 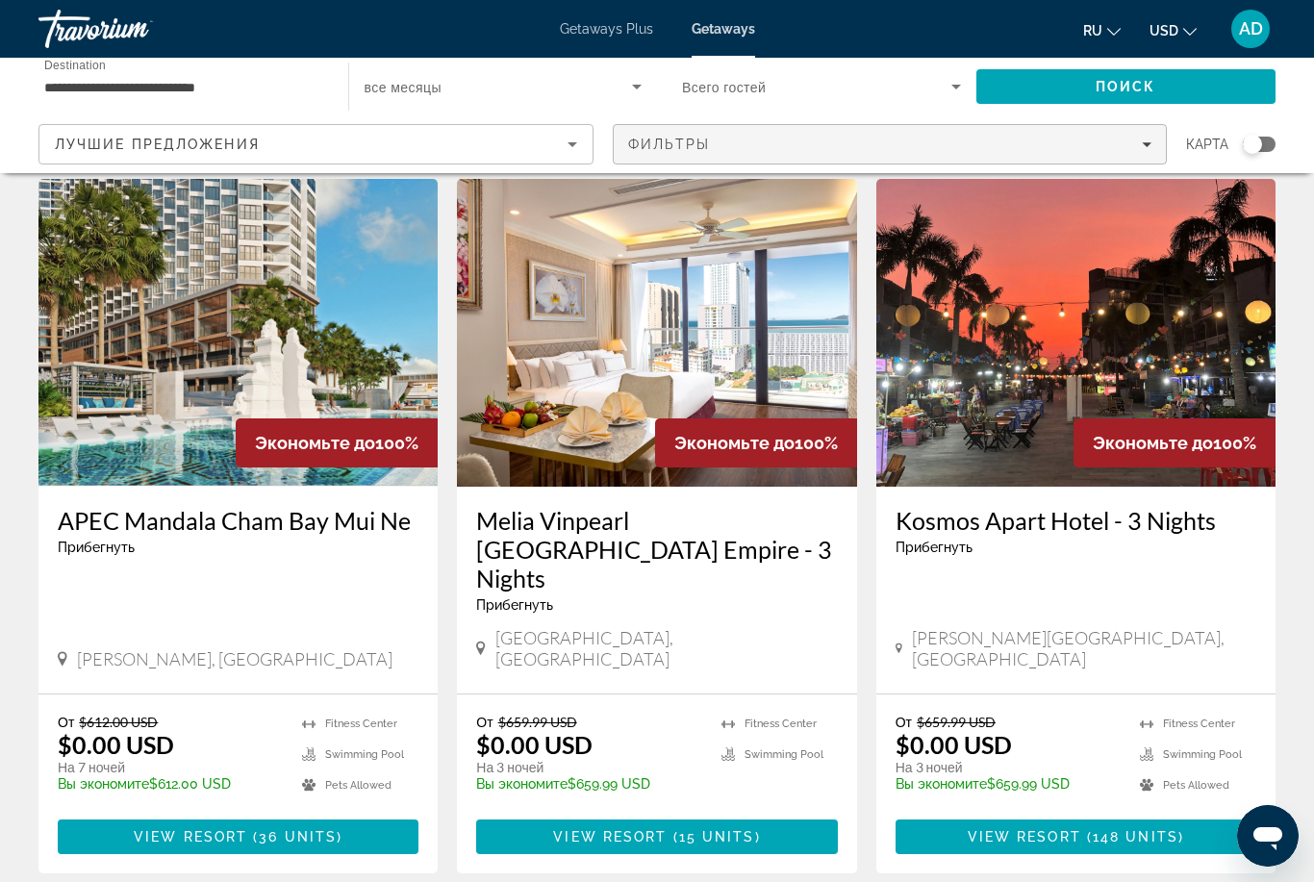 I want to click on a: View Resort(36 units), so click(x=238, y=837).